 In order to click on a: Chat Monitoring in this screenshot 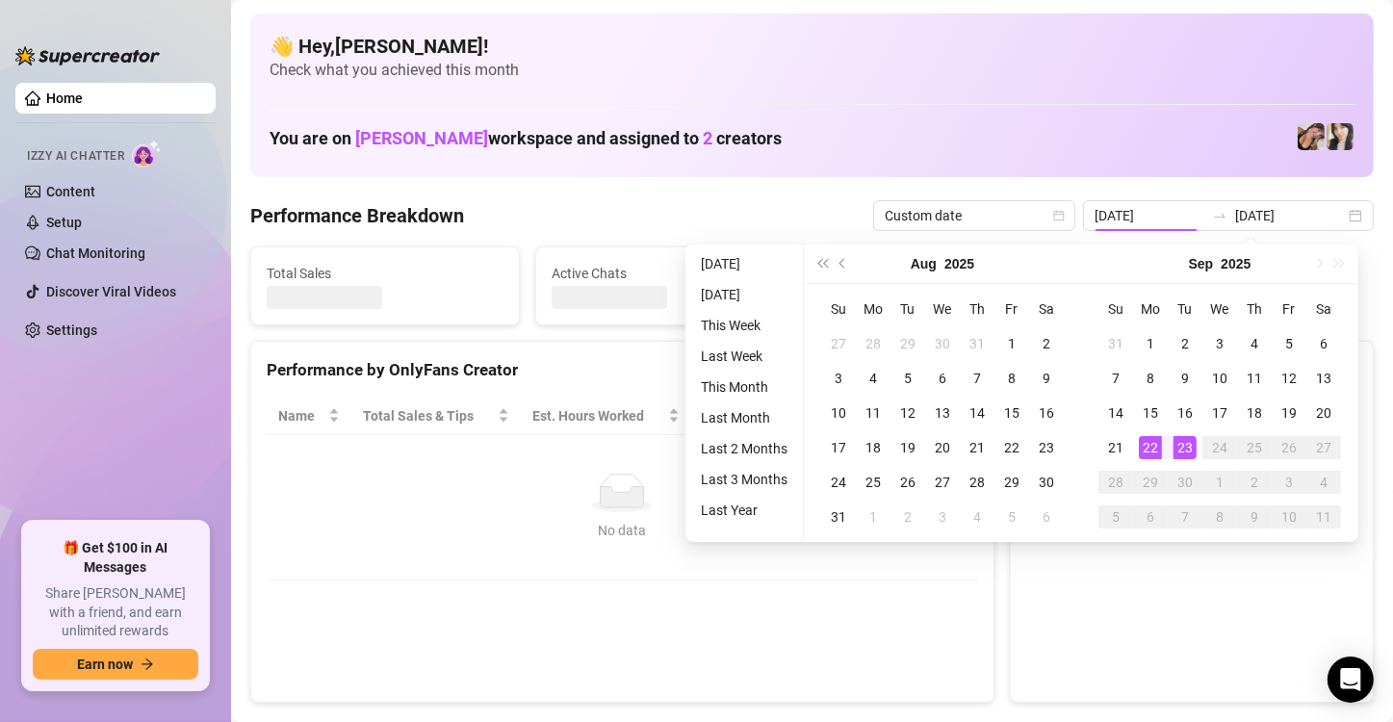, I will do `click(95, 253)`.